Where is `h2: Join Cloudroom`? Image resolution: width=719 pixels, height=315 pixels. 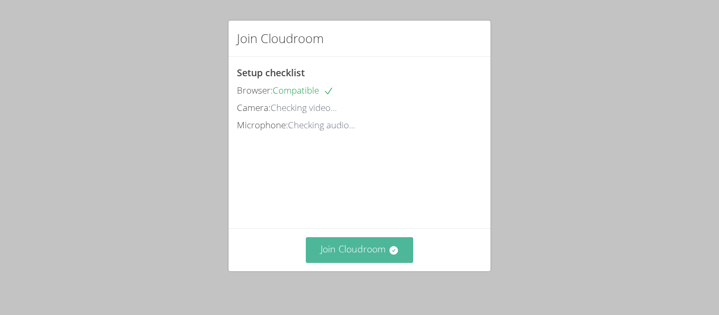
h2: Join Cloudroom is located at coordinates (280, 38).